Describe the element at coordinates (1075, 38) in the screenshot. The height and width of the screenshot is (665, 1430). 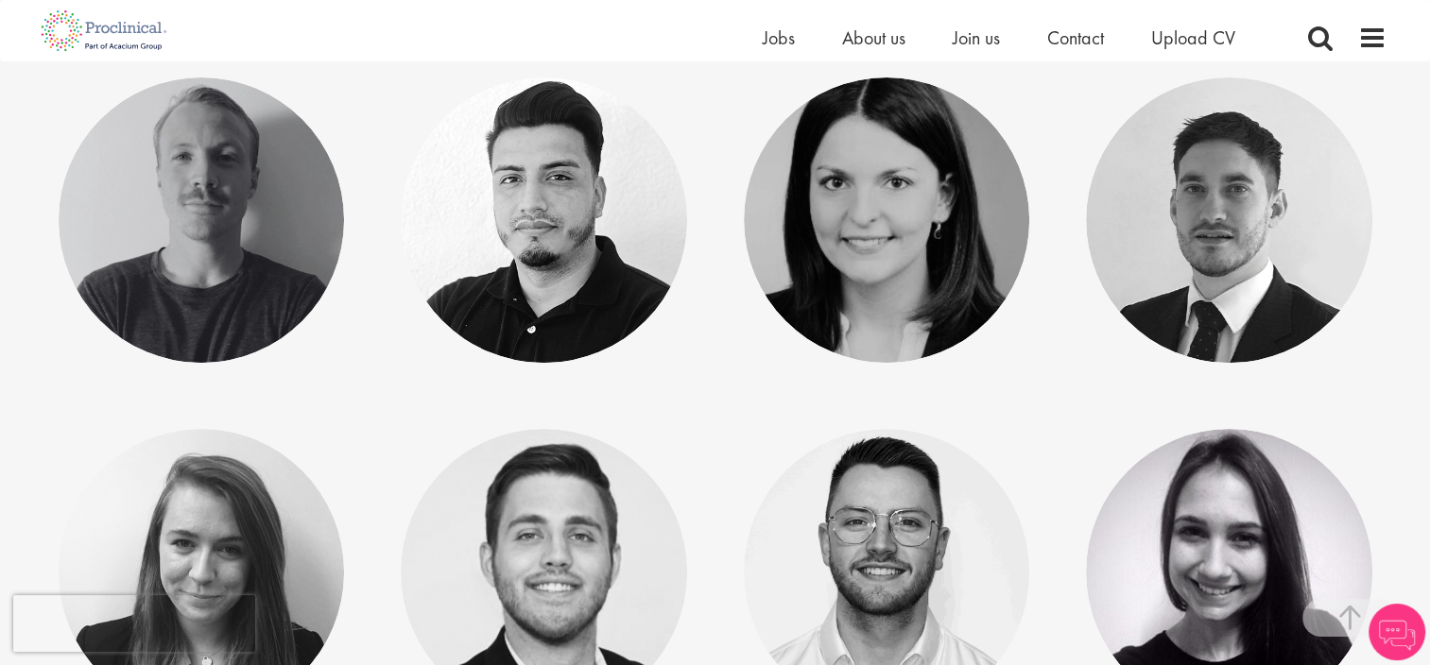
I see `a: Contact` at that location.